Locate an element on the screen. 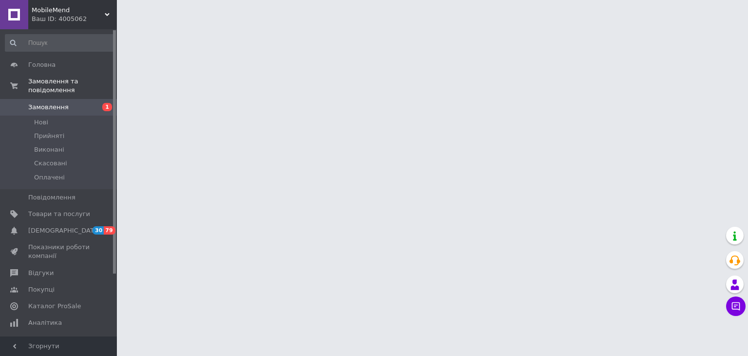  span: Оплачені is located at coordinates (49, 177).